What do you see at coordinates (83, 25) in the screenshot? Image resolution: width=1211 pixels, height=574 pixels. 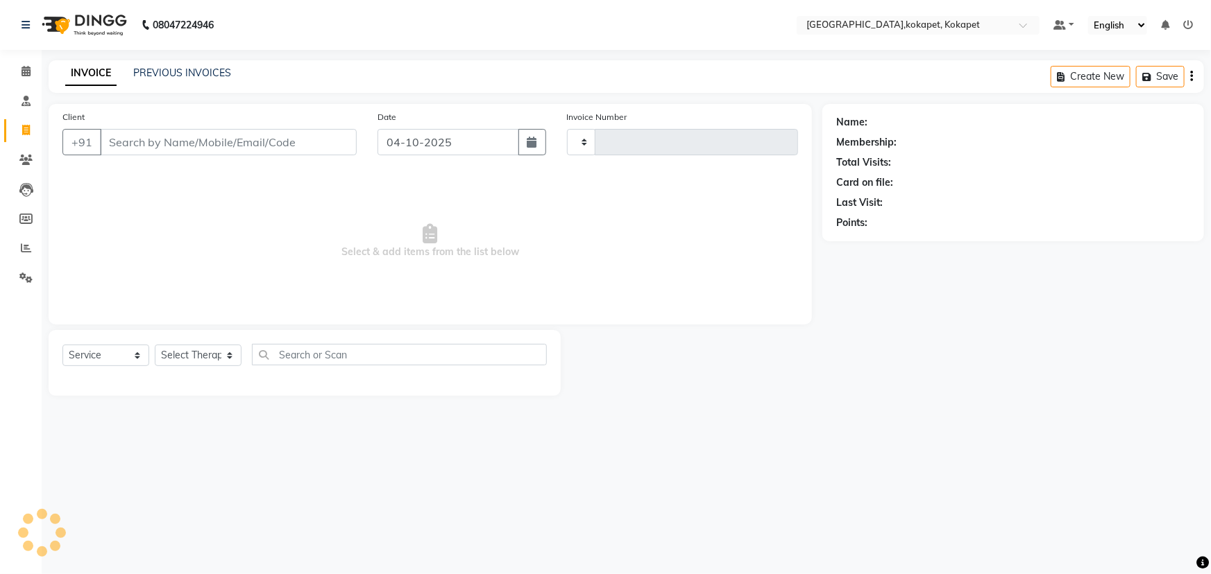 I see `img: logo` at bounding box center [83, 25].